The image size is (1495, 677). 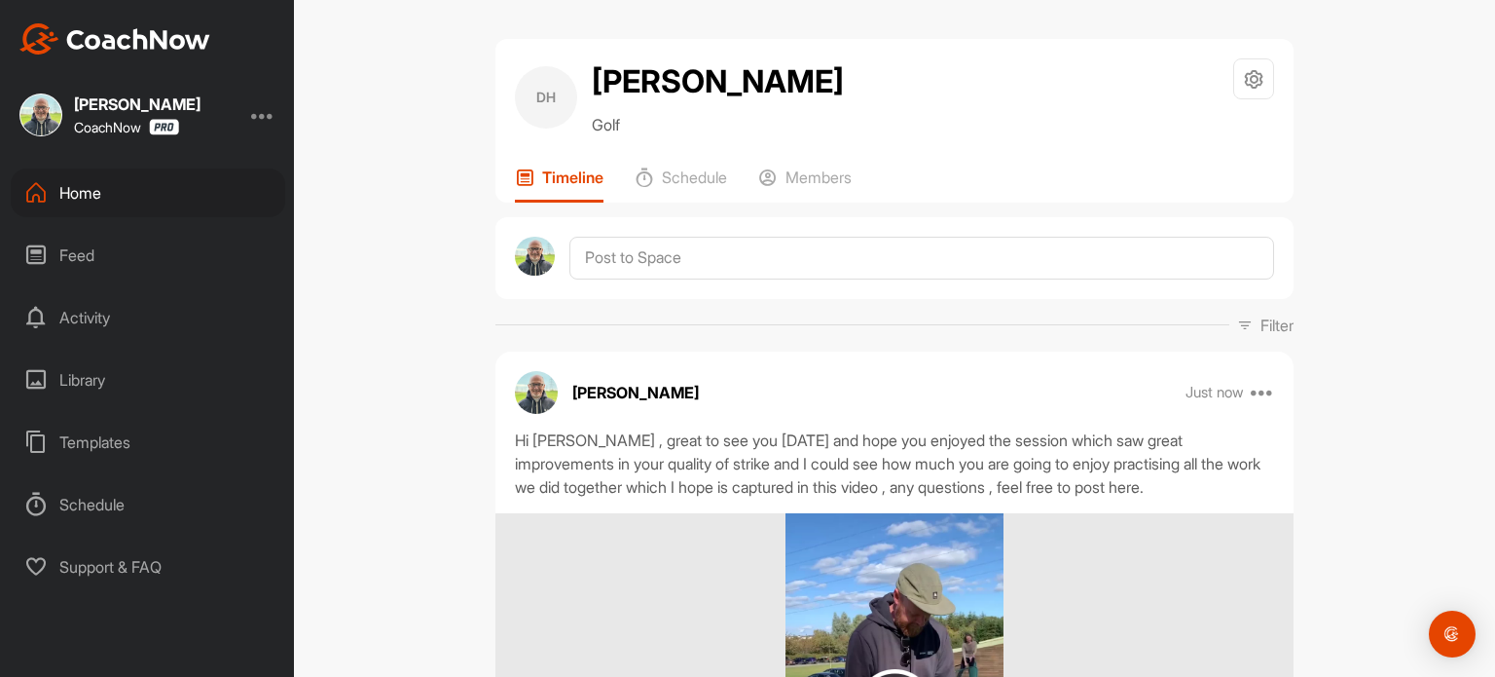 What do you see at coordinates (717, 125) in the screenshot?
I see `p: Golf` at bounding box center [717, 125].